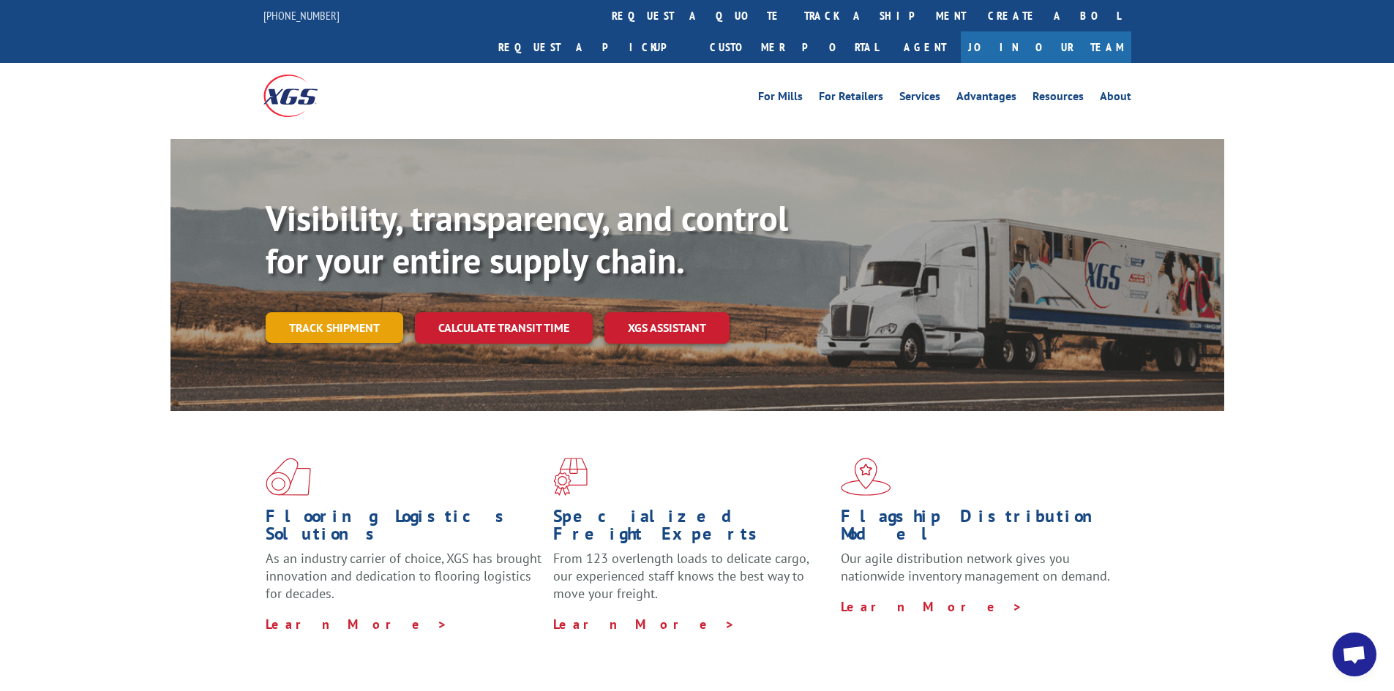  I want to click on a: For Retailers, so click(851, 99).